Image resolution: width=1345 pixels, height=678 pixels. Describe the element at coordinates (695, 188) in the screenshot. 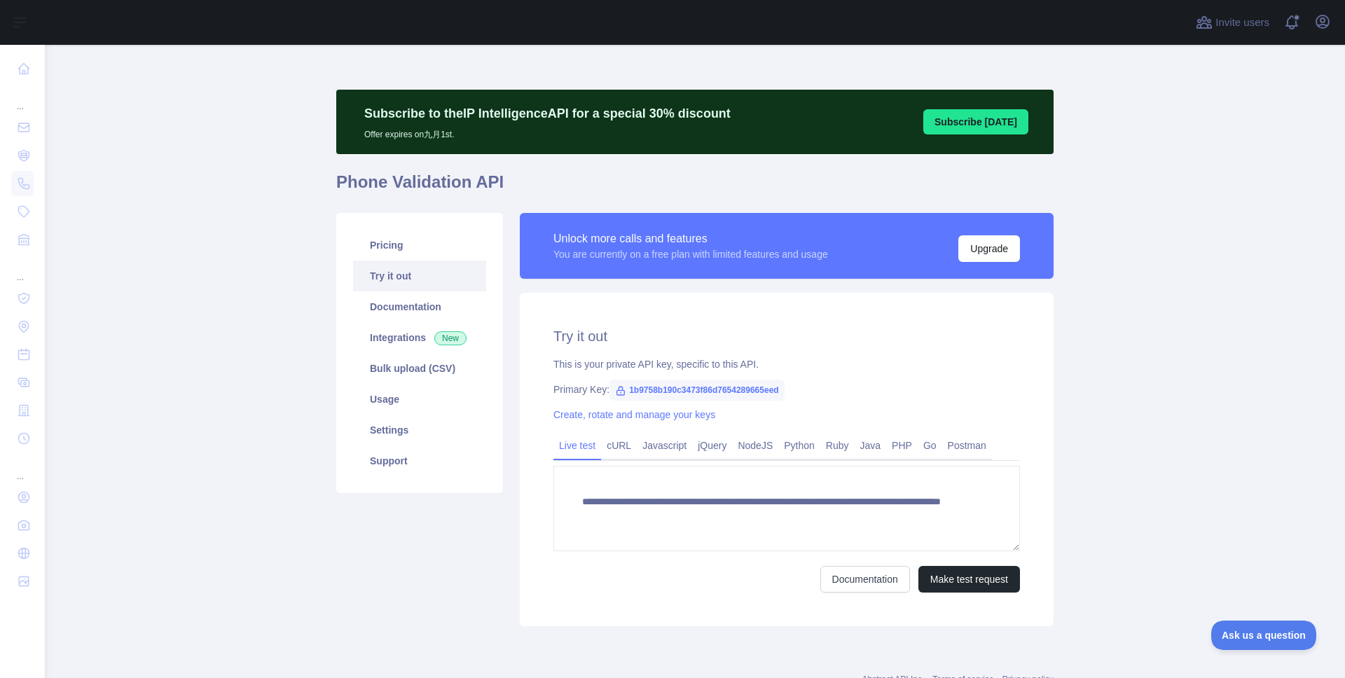

I see `h1: Phone Validation API` at that location.